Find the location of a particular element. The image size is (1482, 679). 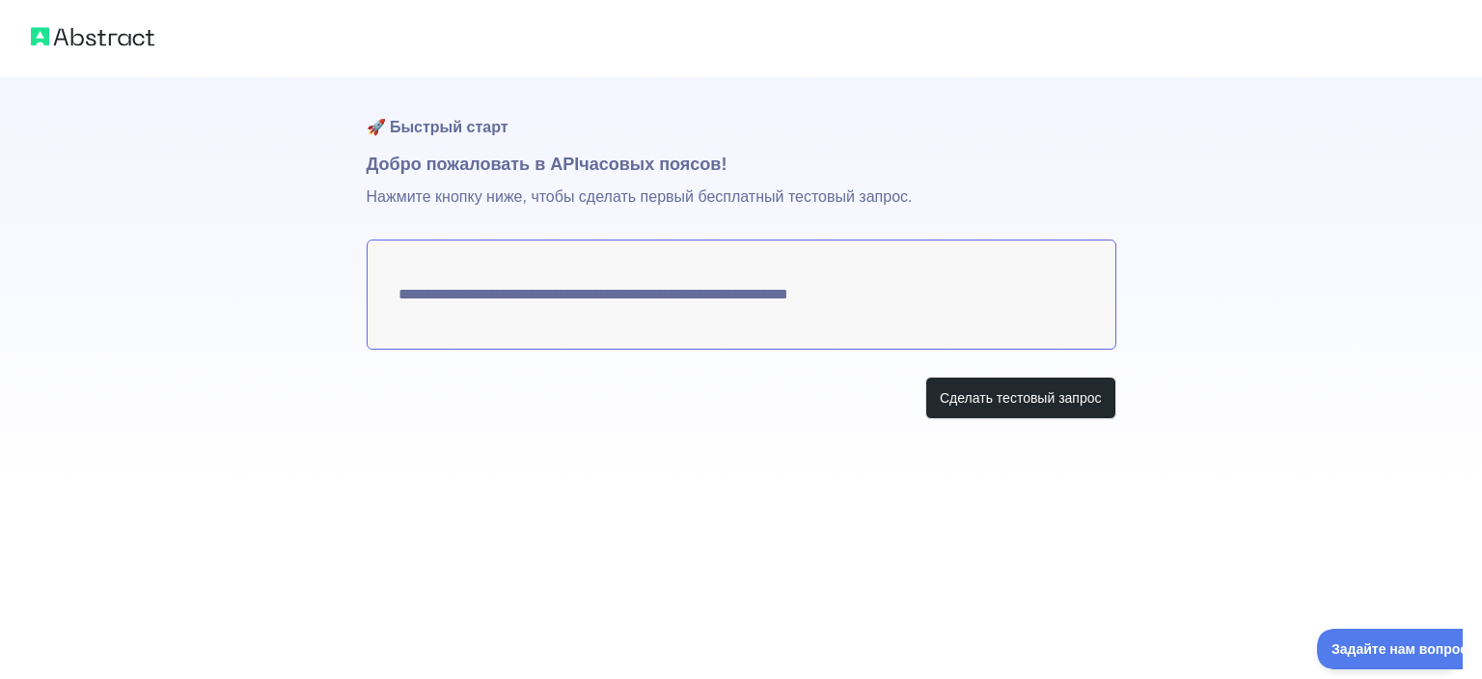

font: Нажмите кнопку ниже, чтобы сделать первый бесплатный тестовый запрос. is located at coordinates (640, 196).